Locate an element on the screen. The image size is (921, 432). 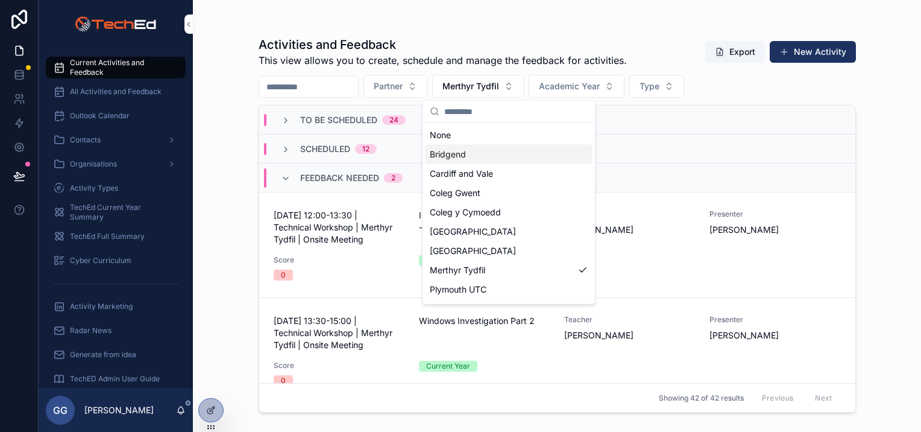
a: All Activities and Feedback is located at coordinates (116, 92).